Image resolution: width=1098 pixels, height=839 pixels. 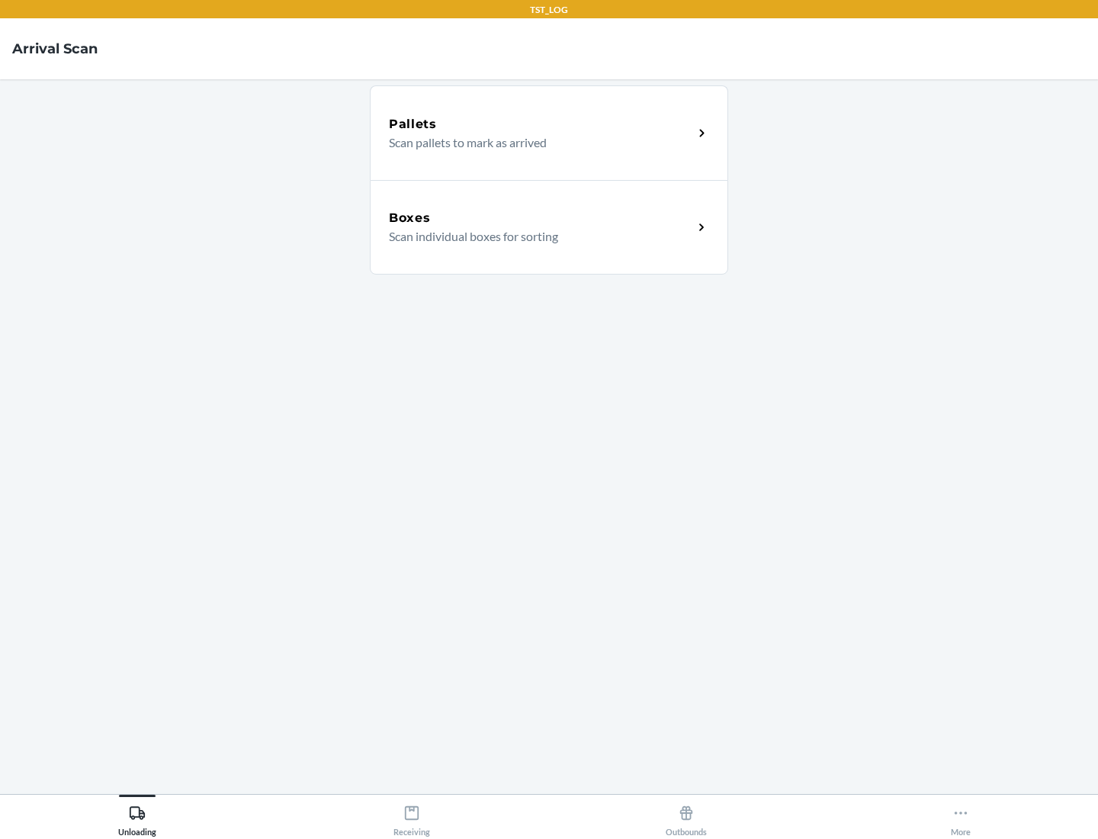 What do you see at coordinates (549, 133) in the screenshot?
I see `a: PalletsScan pallets to mark as arrived` at bounding box center [549, 133].